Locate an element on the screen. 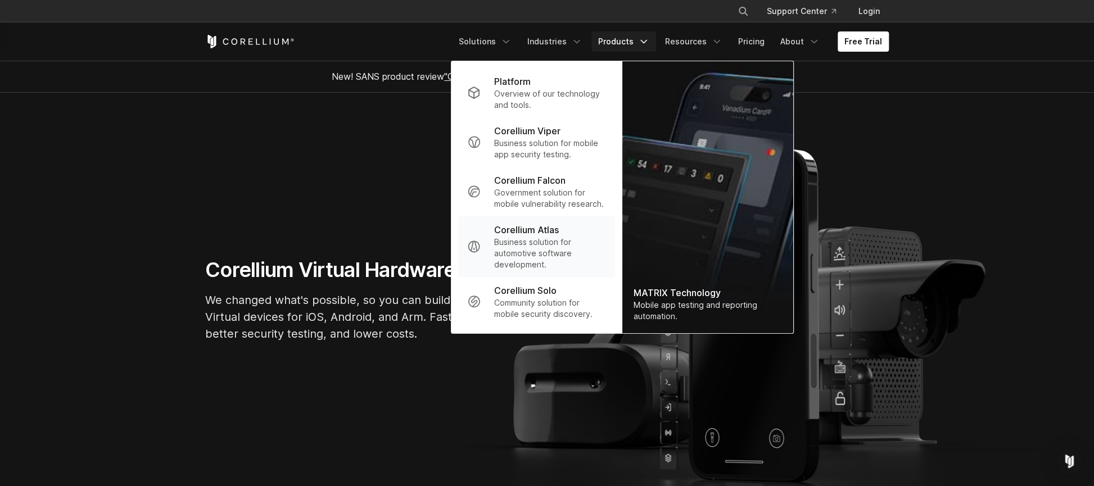 The height and width of the screenshot is (486, 1094). a: Corellium Solo Community solution for mobile security discovery. is located at coordinates (536, 302).